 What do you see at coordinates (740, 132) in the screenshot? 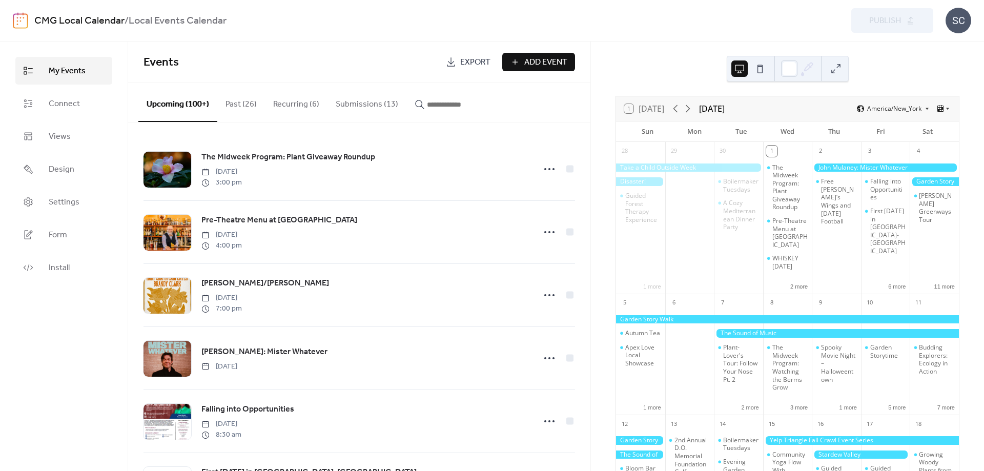
I see `div: Tue` at bounding box center [740, 132].